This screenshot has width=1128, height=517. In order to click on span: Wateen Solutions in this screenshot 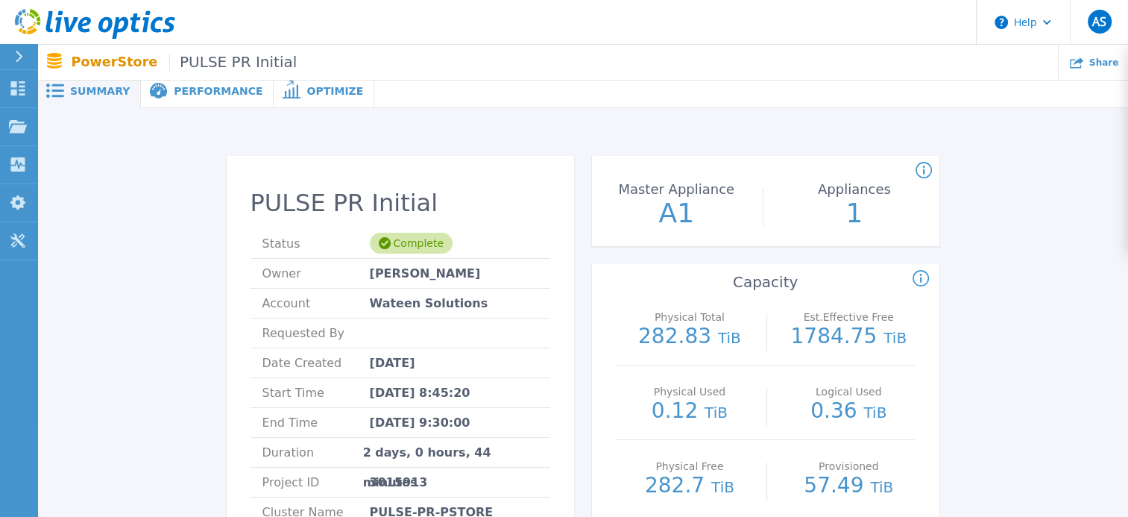, I will do `click(429, 303)`.